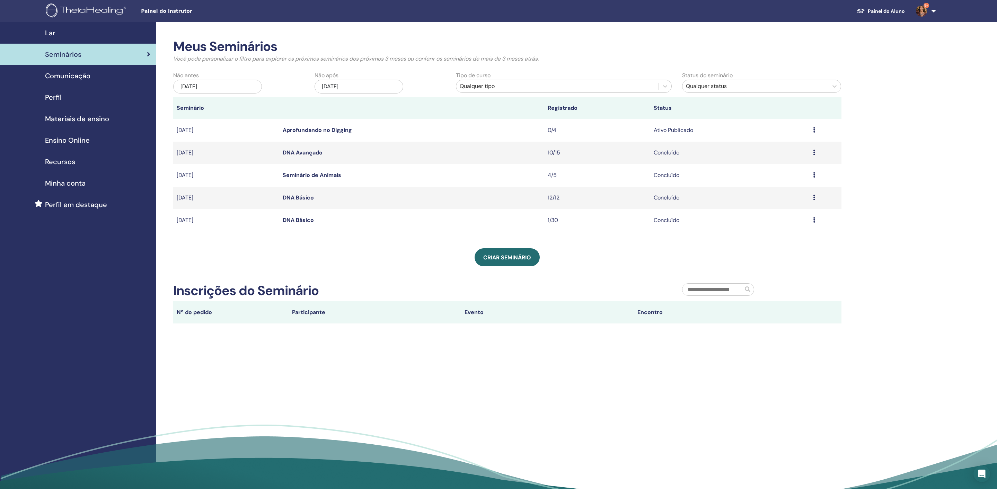  What do you see at coordinates (246, 291) in the screenshot?
I see `h2: Inscrições do Seminário` at bounding box center [246, 291].